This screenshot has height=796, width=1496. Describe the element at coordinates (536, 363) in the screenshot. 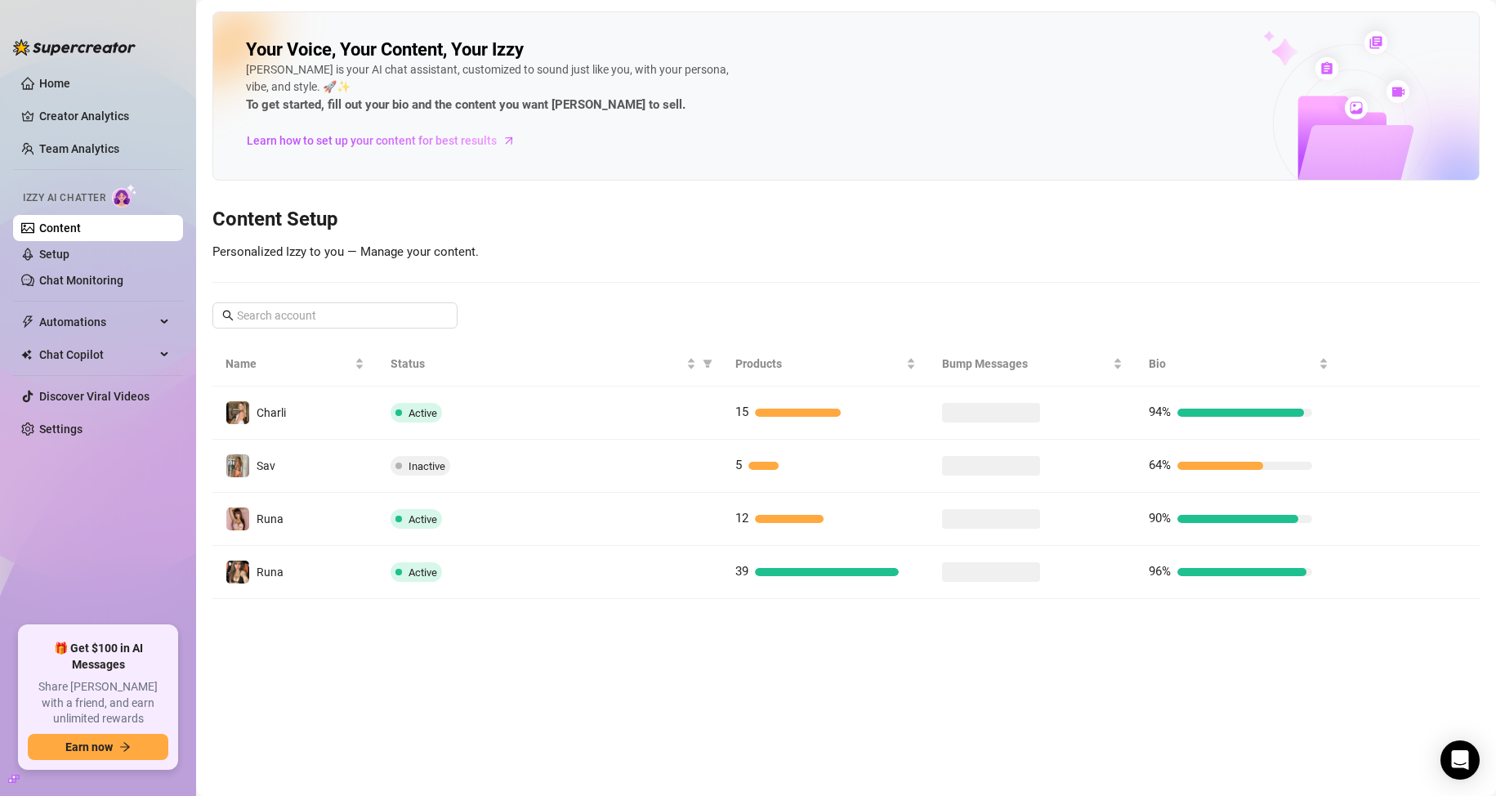

I see `span: Status` at that location.